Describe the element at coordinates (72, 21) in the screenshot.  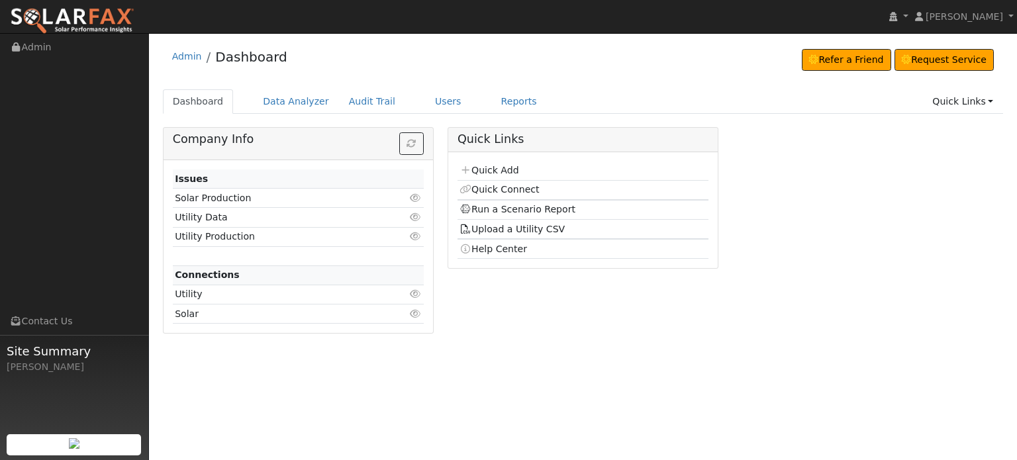
I see `img: SolarFax` at that location.